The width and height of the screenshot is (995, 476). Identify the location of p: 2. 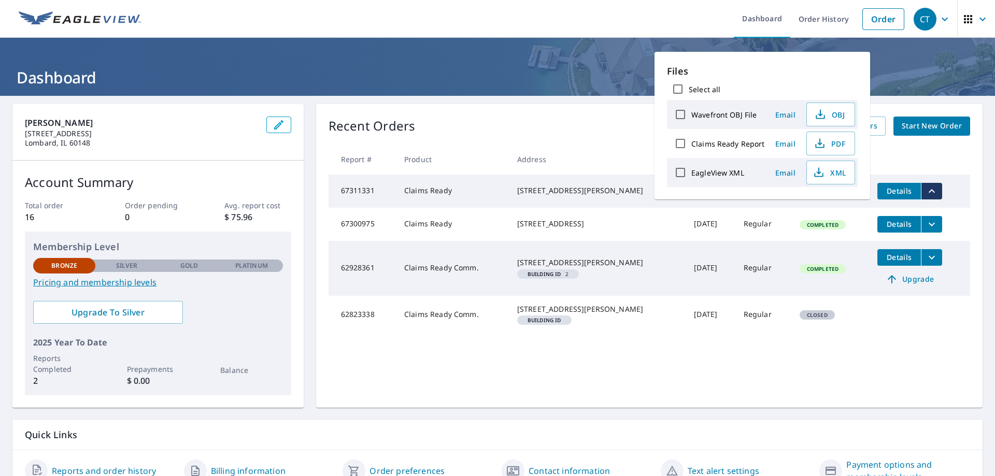
(64, 381).